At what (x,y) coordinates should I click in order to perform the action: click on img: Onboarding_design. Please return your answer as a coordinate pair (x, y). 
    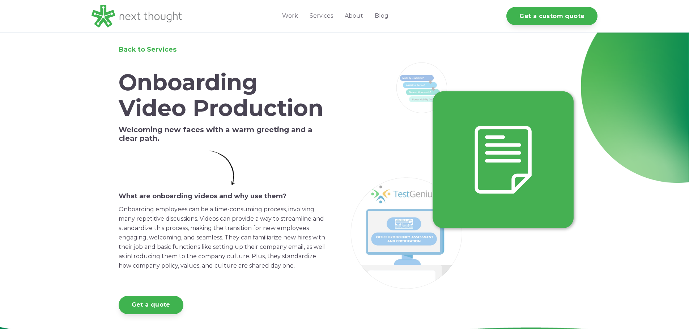
    Looking at the image, I should click on (464, 176).